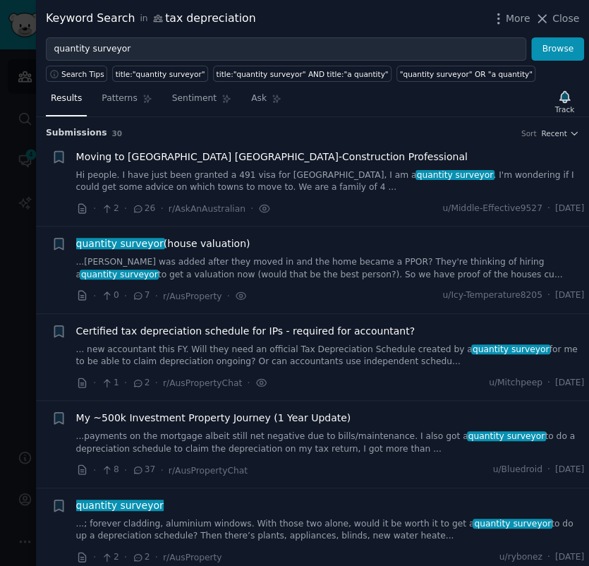 The width and height of the screenshot is (589, 566). Describe the element at coordinates (83, 74) in the screenshot. I see `span: Search Tips` at that location.